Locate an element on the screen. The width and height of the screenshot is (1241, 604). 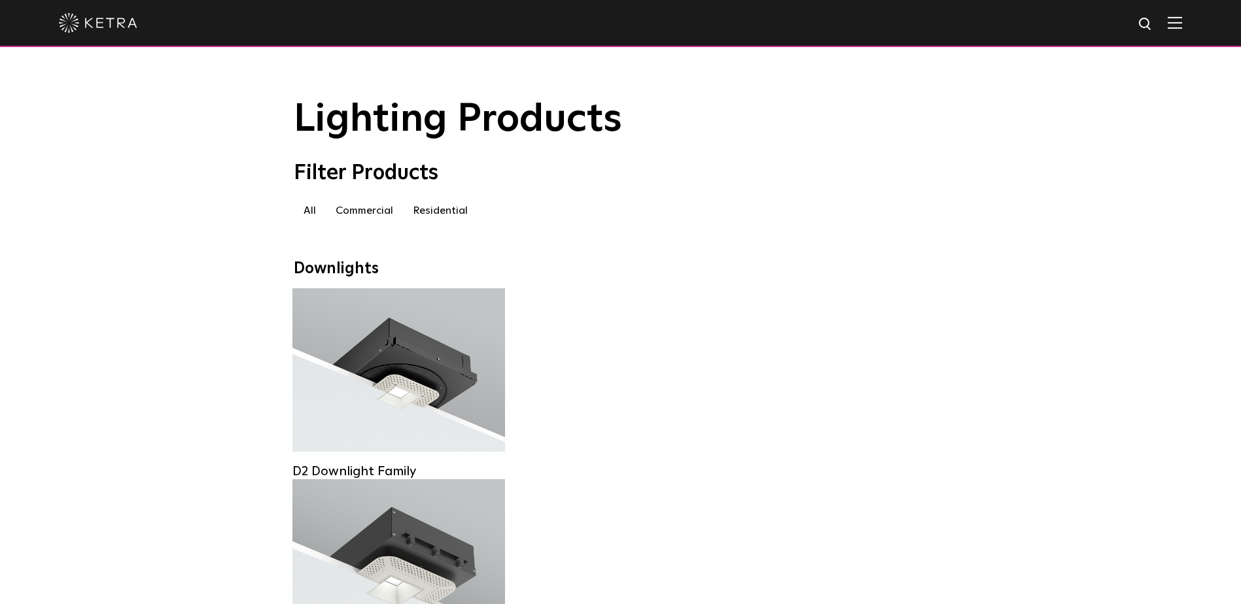
span: Lighting Products is located at coordinates (458, 120).